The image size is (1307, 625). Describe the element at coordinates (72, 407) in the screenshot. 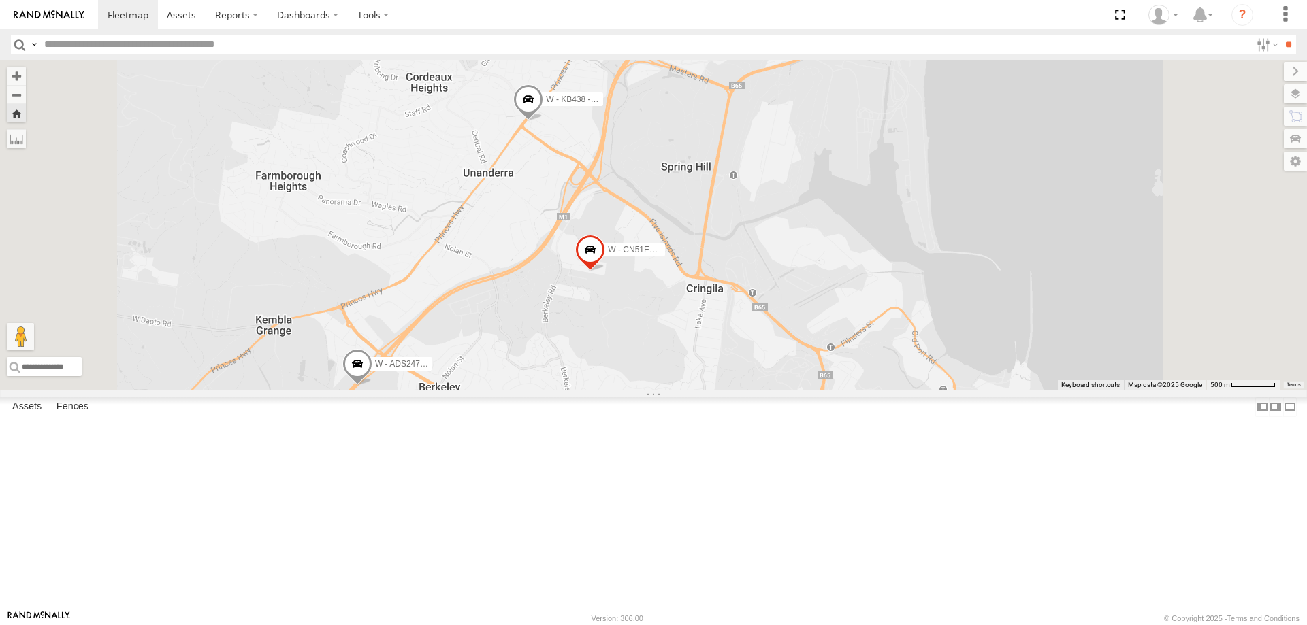

I see `label: Fences` at that location.